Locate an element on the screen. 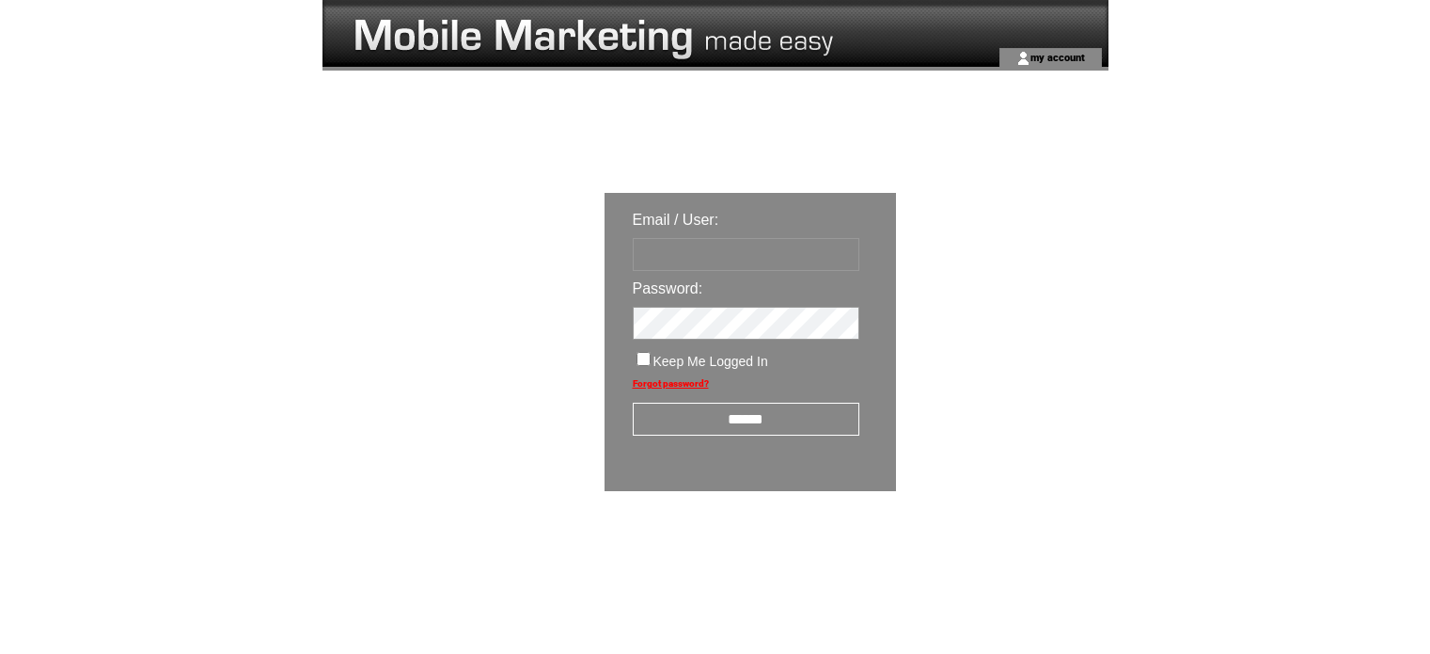 The image size is (1430, 654). a: my account is located at coordinates (1058, 56).